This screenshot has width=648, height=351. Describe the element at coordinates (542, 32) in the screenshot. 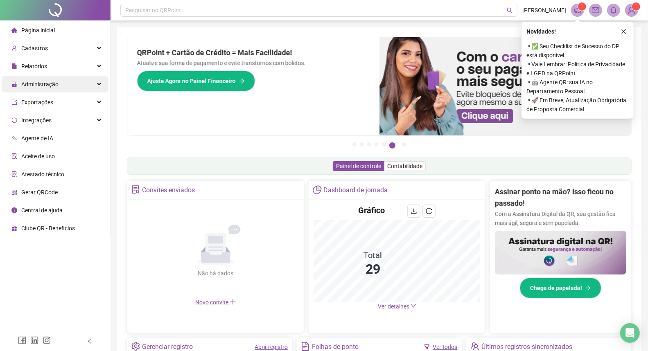

I see `span: Novidades !` at that location.